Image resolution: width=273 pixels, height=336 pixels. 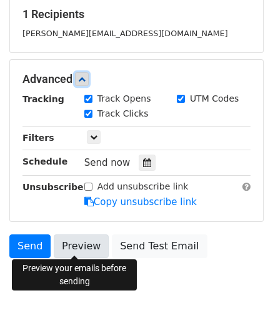 I want to click on label: UTM Codes, so click(x=214, y=99).